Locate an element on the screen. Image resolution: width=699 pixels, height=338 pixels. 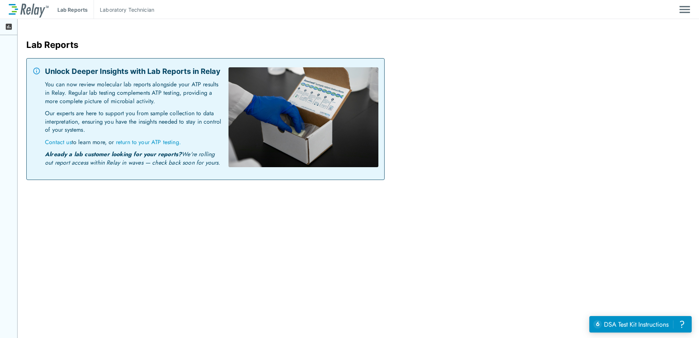
div: DSA Test Kit Instructions is located at coordinates (47, 8).